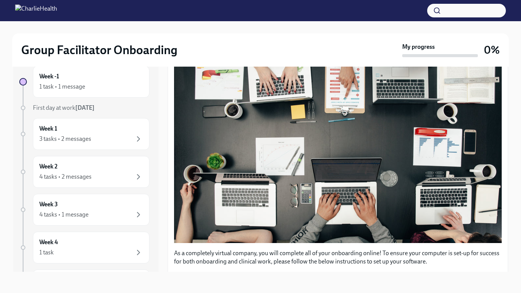  I want to click on a: Week 24 tasks • 2 messages, so click(84, 172).